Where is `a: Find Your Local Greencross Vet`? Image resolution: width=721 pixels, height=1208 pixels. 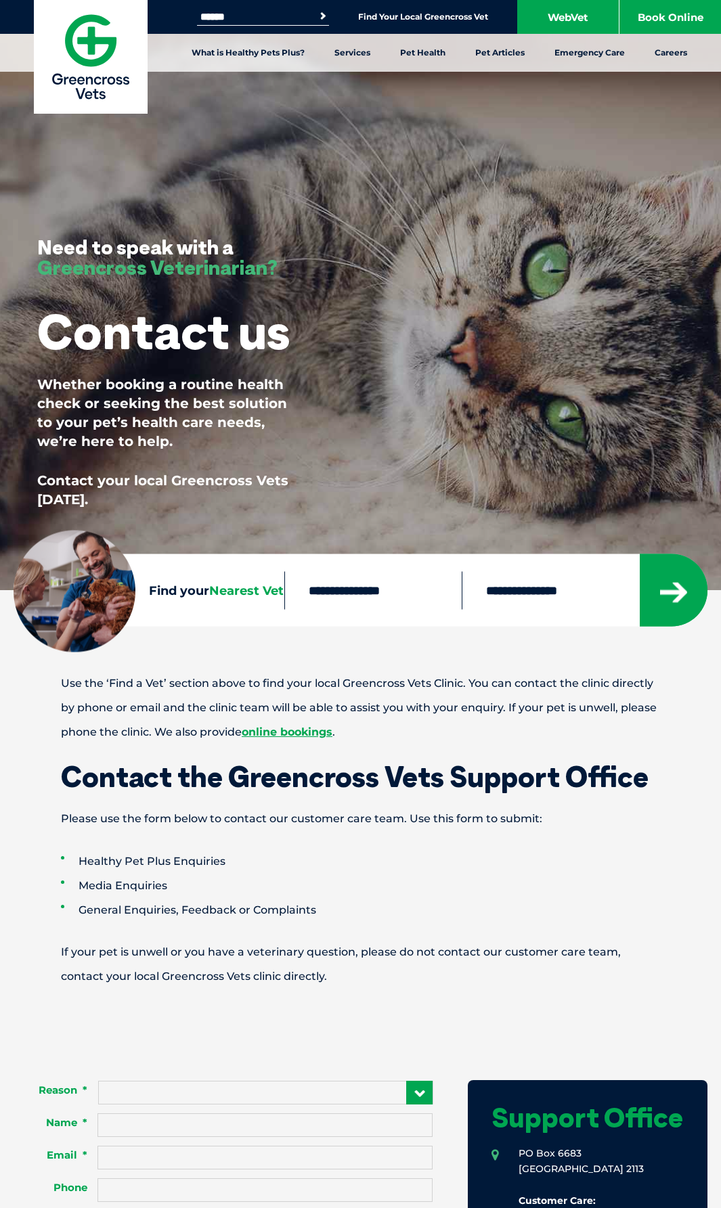
a: Find Your Local Greencross Vet is located at coordinates (423, 17).